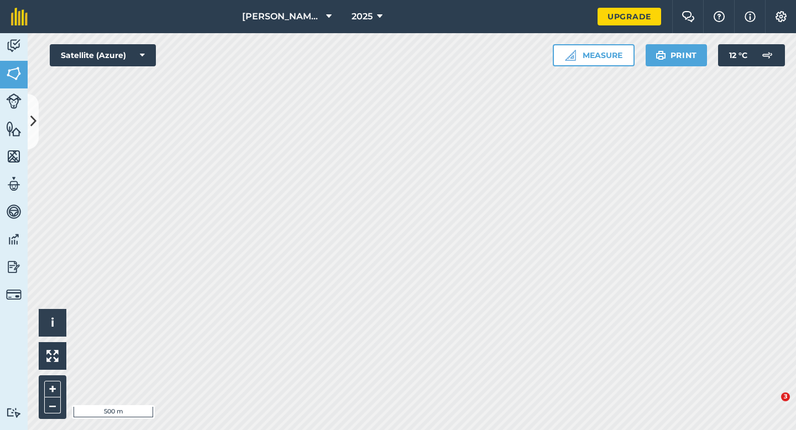 This screenshot has width=796, height=430. Describe the element at coordinates (103, 55) in the screenshot. I see `button: Satellite (Azure)` at that location.